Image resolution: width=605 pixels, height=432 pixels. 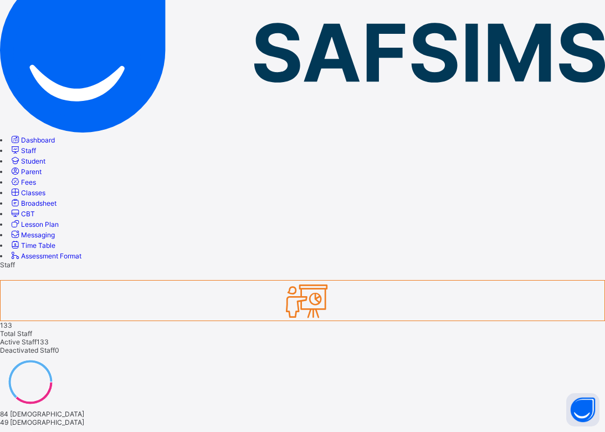 What do you see at coordinates (27, 161) in the screenshot?
I see `a: Student` at bounding box center [27, 161].